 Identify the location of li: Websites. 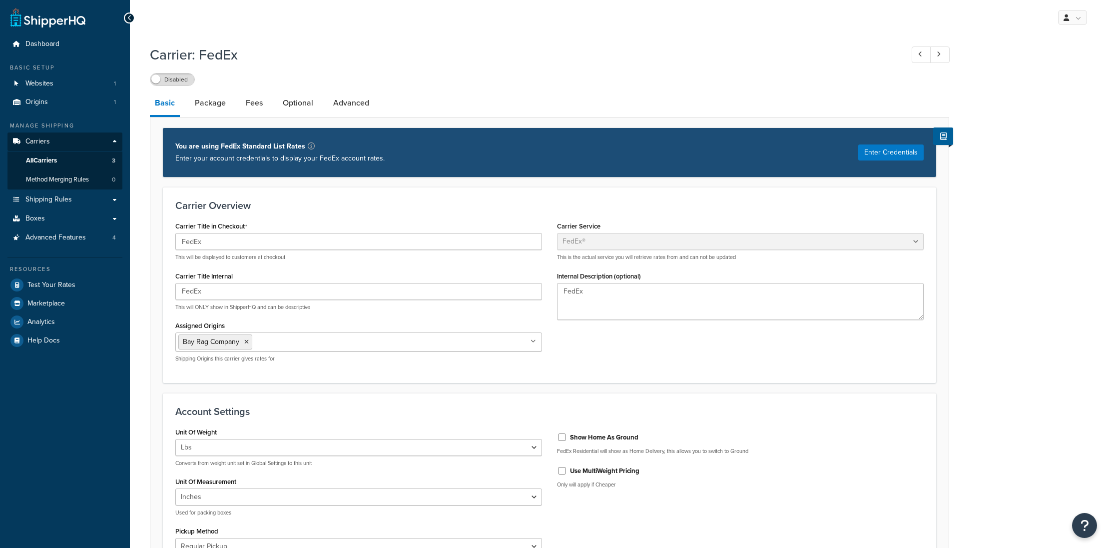
(65, 83).